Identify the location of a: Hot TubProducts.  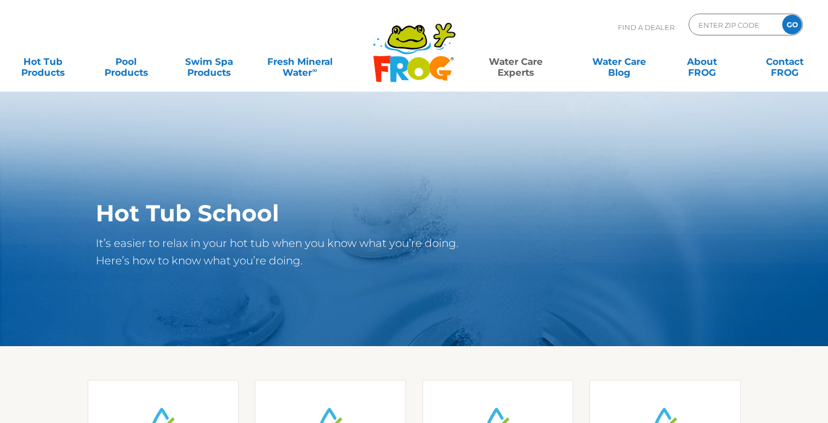
(43, 62).